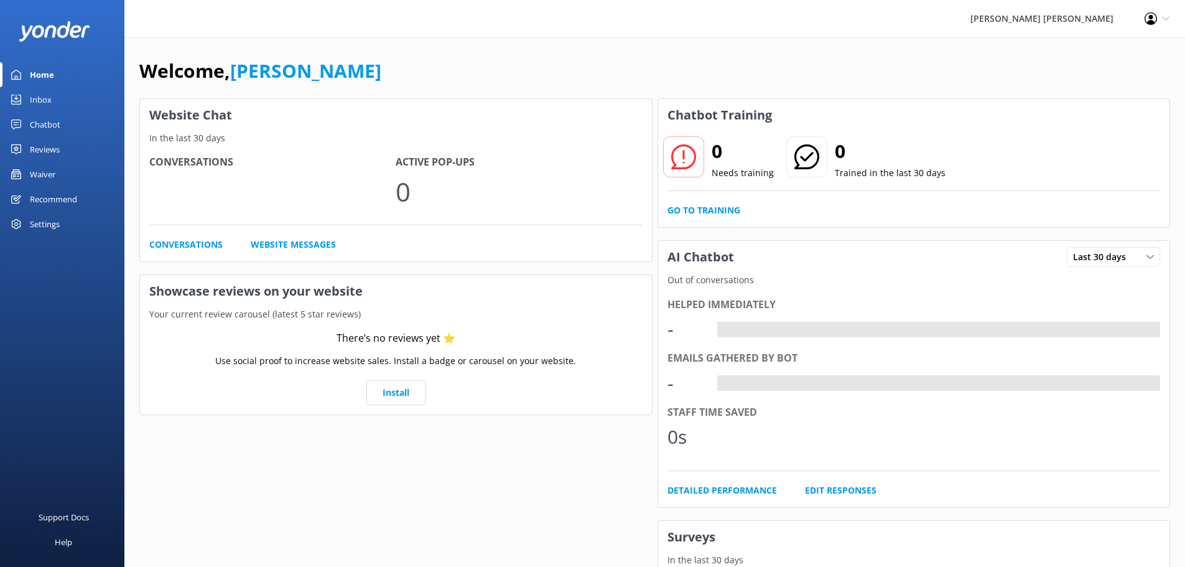 This screenshot has width=1185, height=567. I want to click on a: Detailed Performance, so click(722, 490).